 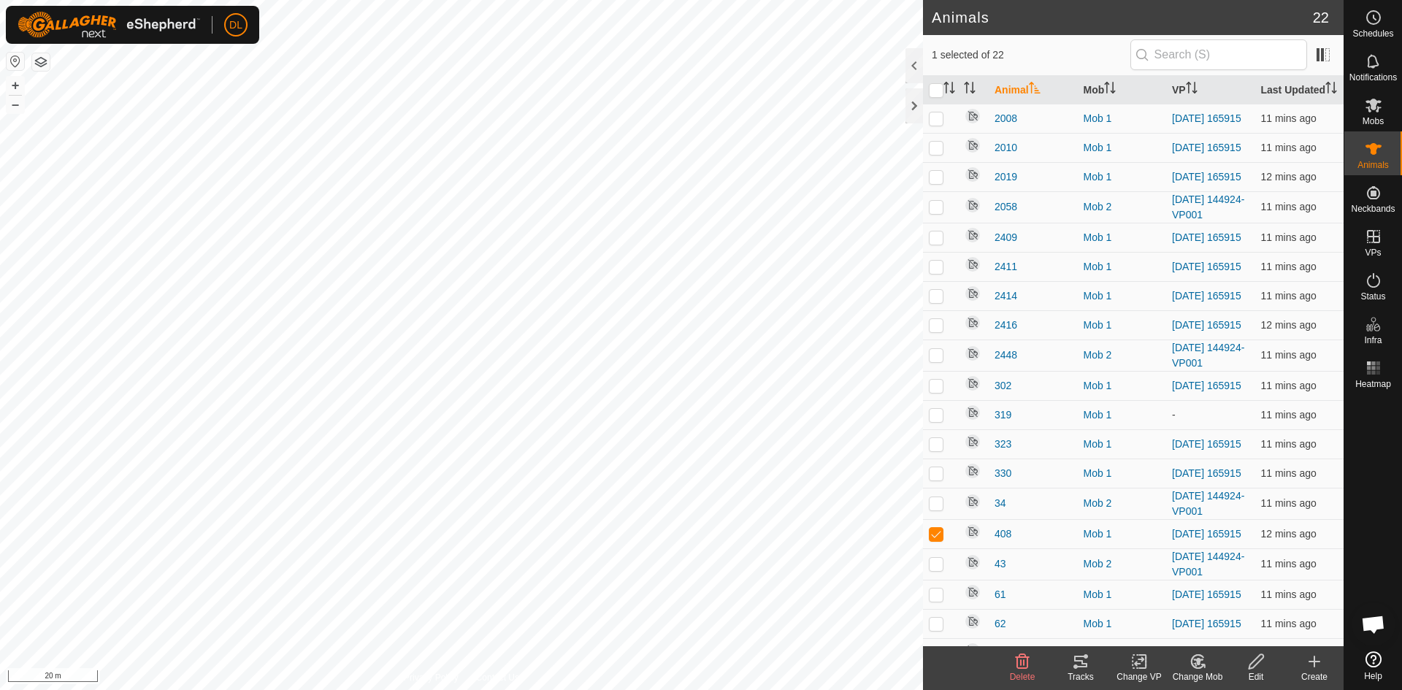 What do you see at coordinates (1033, 90) in the screenshot?
I see `th: Animal` at bounding box center [1033, 90].